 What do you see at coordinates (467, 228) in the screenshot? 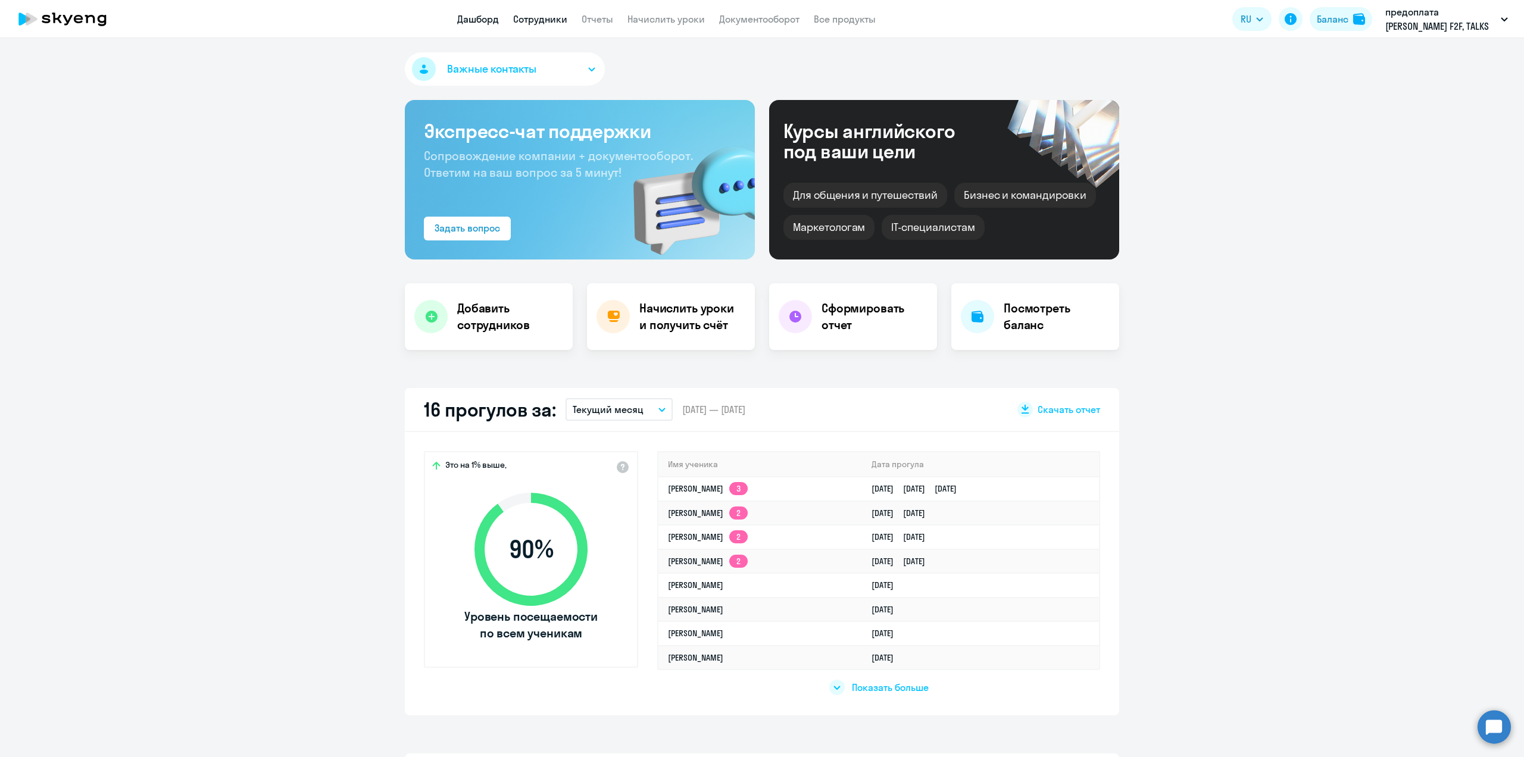
I see `div: Задать вопрос` at bounding box center [467, 228].